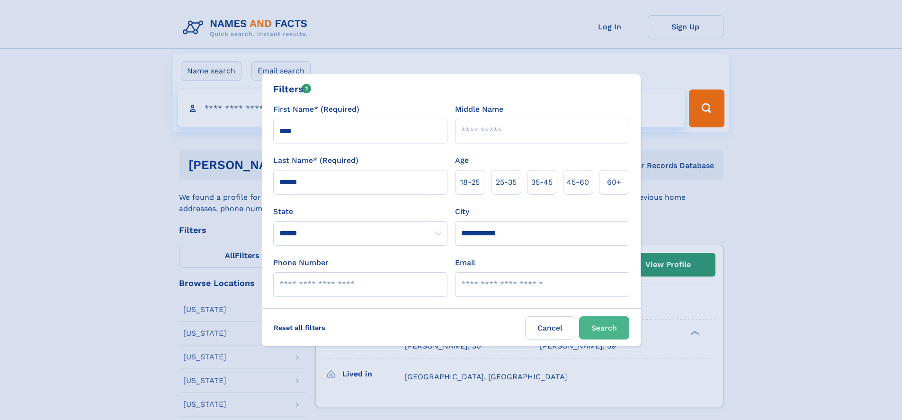  What do you see at coordinates (465, 263) in the screenshot?
I see `label: Email` at bounding box center [465, 263].